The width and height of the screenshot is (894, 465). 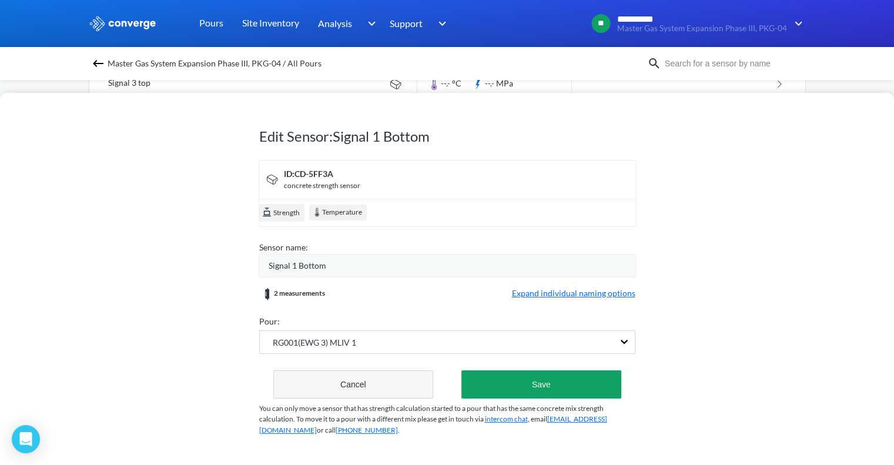 I want to click on img: icon-search.svg, so click(x=654, y=63).